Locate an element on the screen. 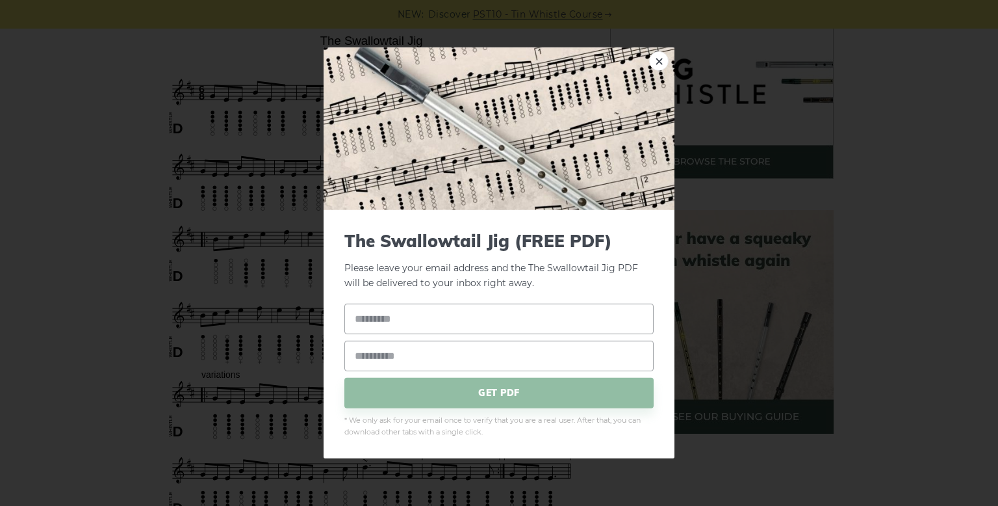  p: Please leave your email address and the The Swallowtail Jig PDF will be delivered to your inbox r... is located at coordinates (499, 261).